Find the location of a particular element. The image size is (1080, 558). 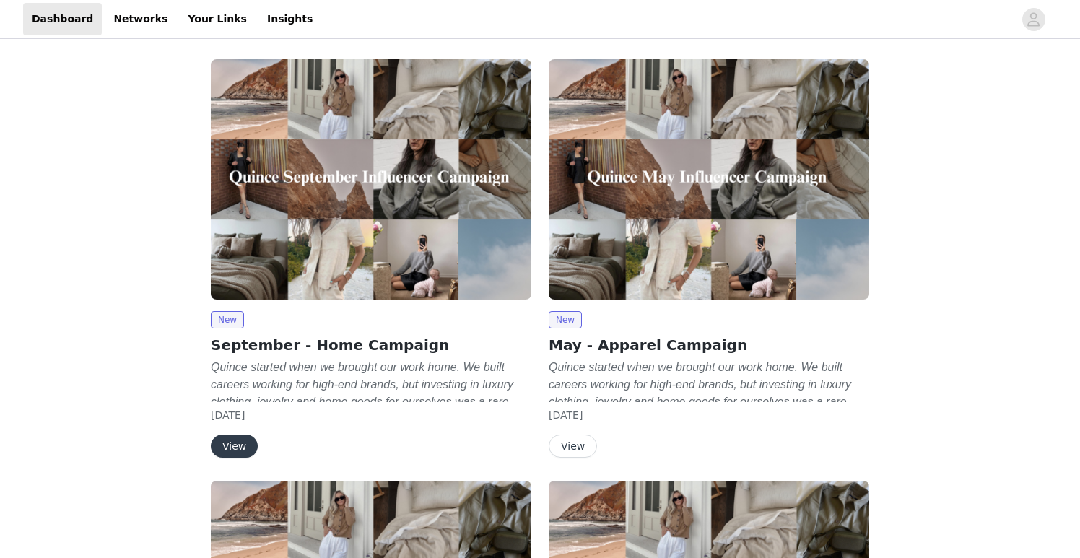

a: Your Links is located at coordinates (217, 19).